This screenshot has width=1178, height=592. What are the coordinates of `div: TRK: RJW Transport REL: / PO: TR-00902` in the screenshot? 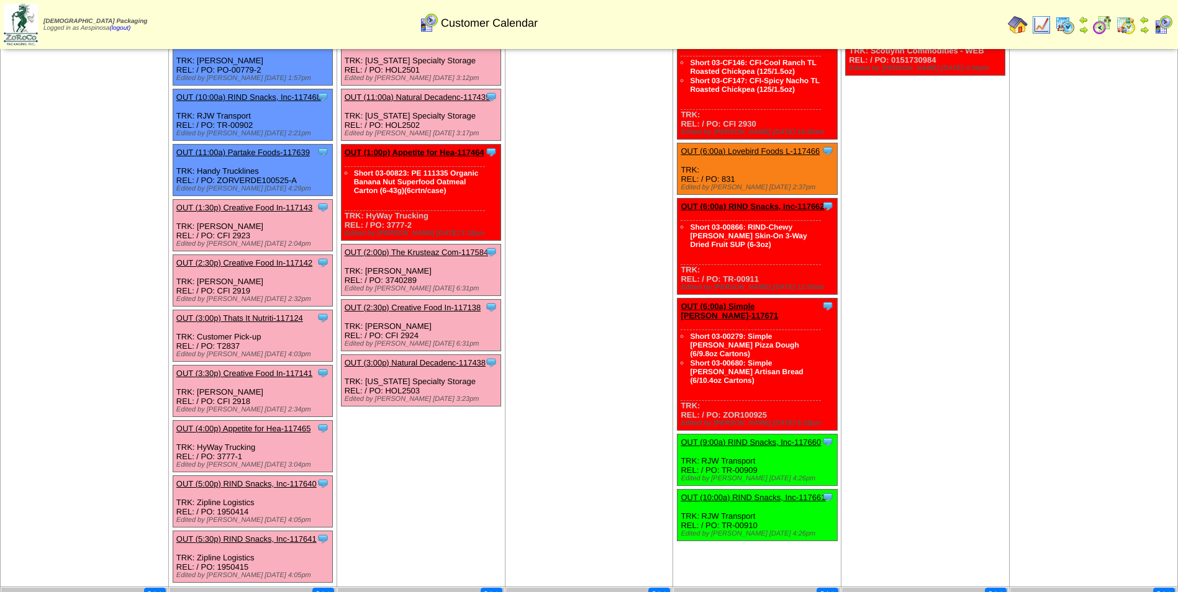 It's located at (252, 115).